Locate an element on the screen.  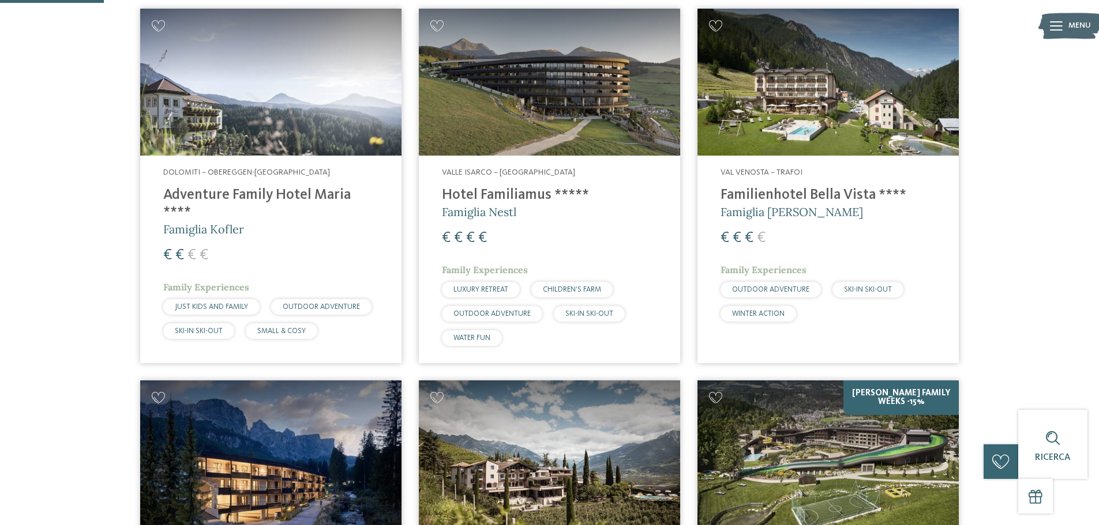
span: Famiglia Nestl is located at coordinates (479, 212).